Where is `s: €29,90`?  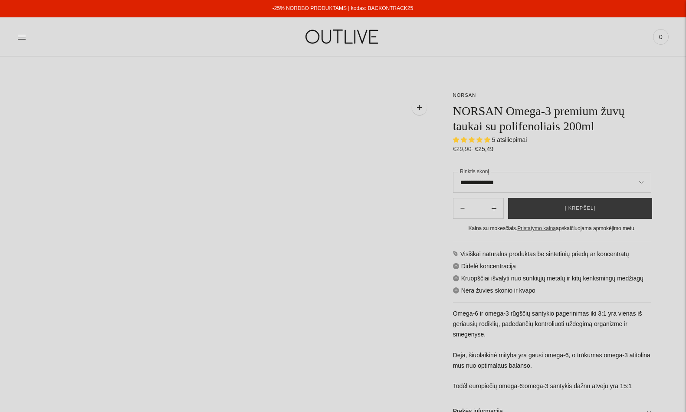
s: €29,90 is located at coordinates (463, 149).